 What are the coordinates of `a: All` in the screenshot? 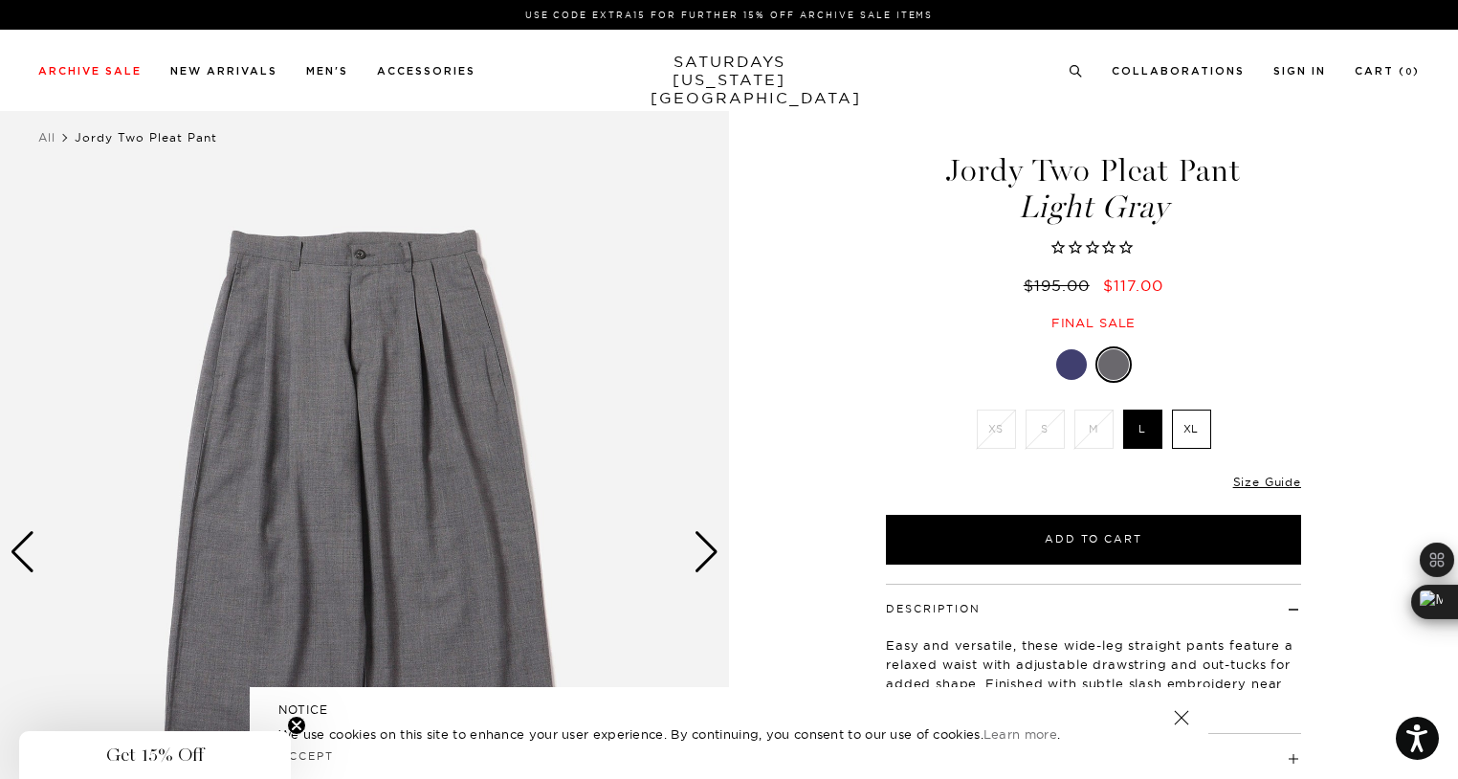 It's located at (47, 137).